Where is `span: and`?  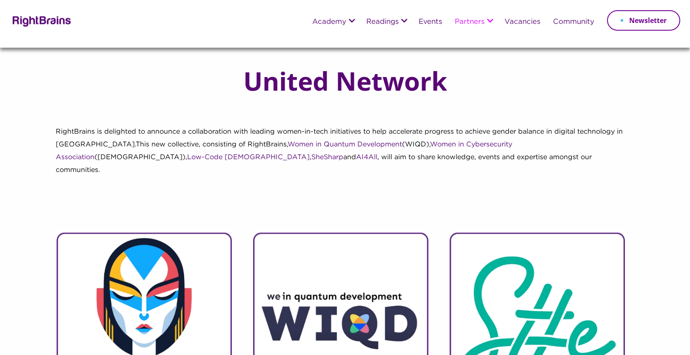
span: and is located at coordinates (360, 157).